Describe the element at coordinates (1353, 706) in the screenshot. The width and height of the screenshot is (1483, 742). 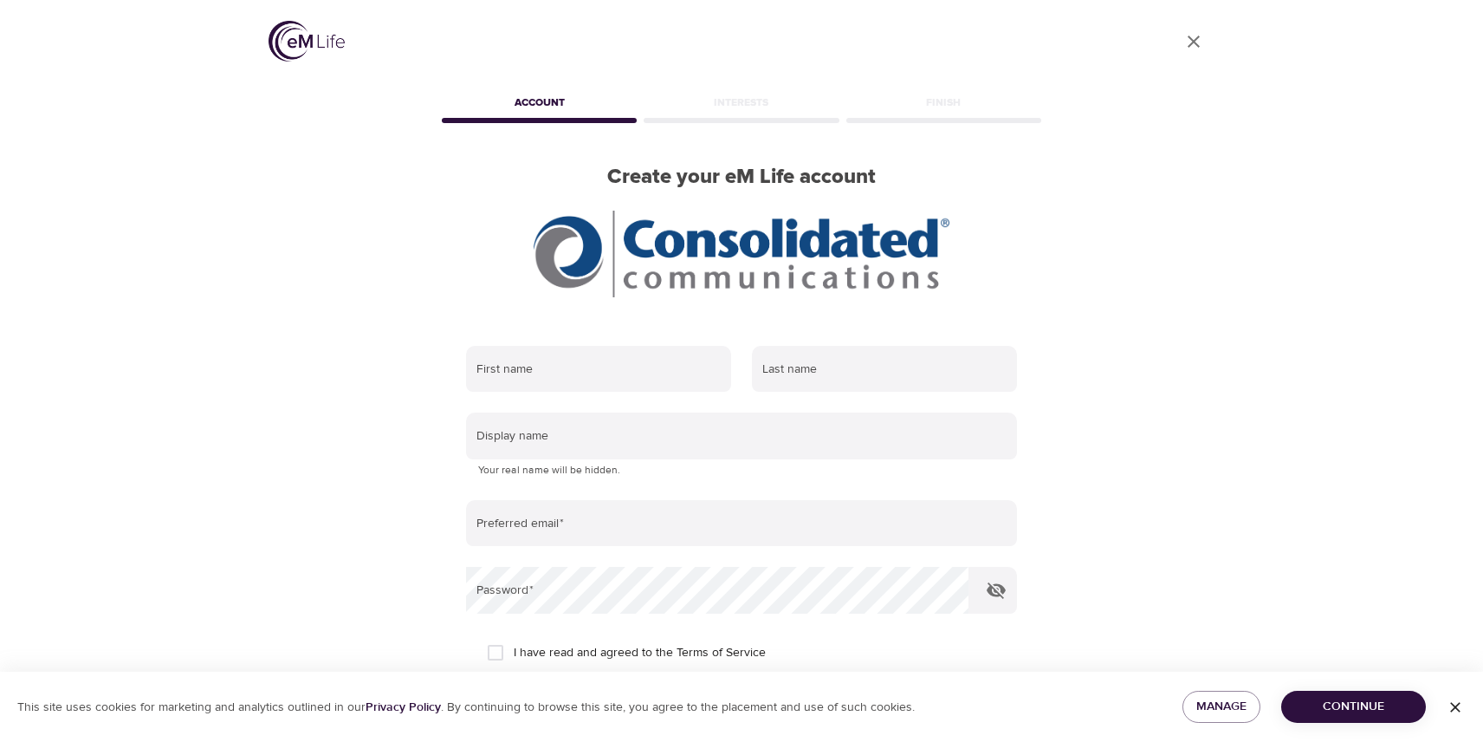
I see `span: Continue` at that location.